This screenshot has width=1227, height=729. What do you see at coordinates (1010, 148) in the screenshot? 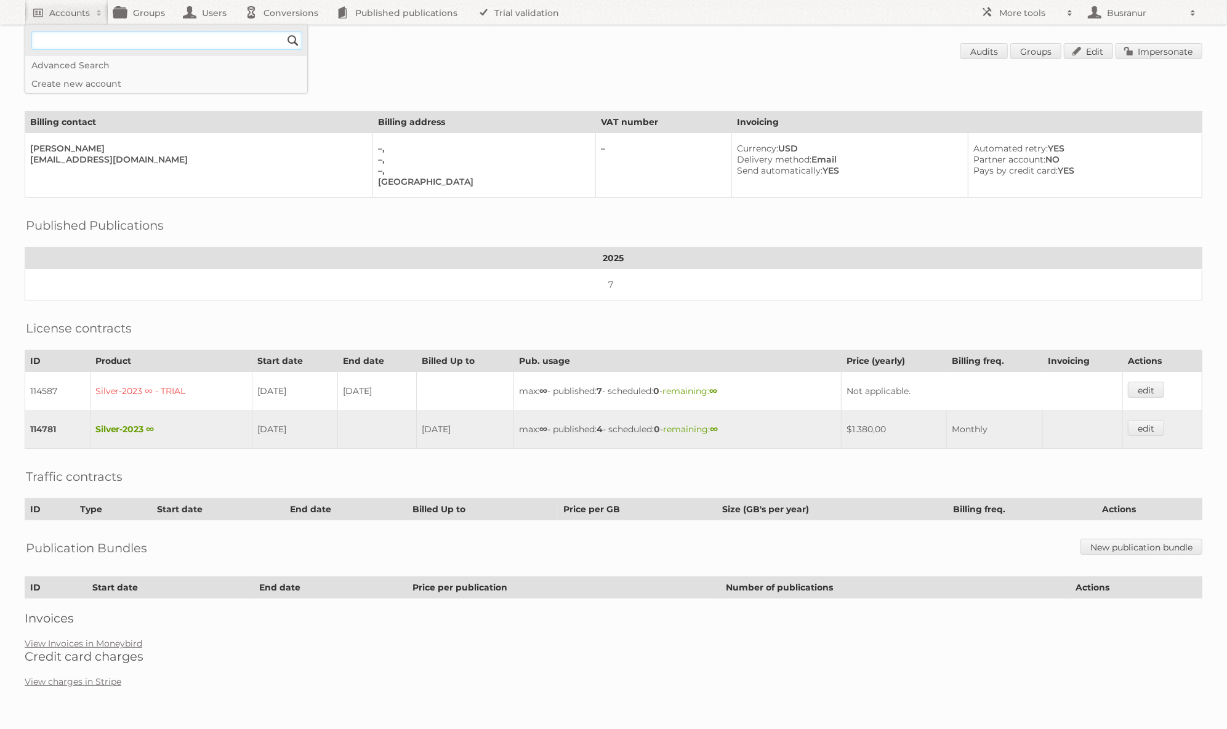
I see `span: Automated retry:` at bounding box center [1010, 148].